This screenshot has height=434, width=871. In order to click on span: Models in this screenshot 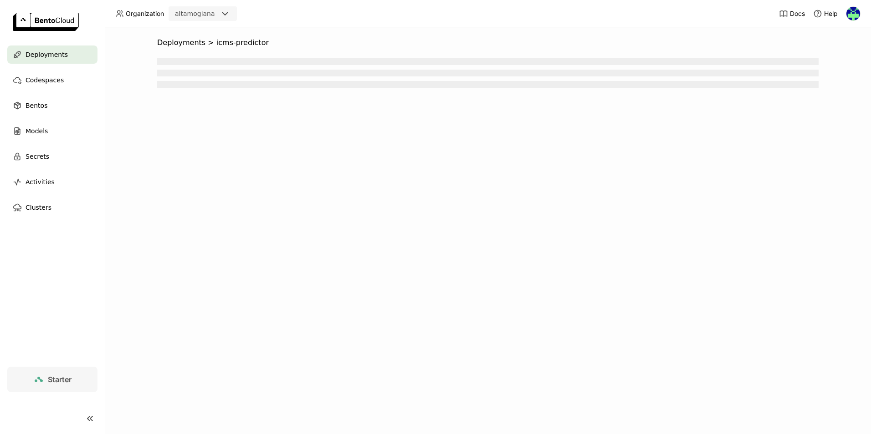, I will do `click(36, 131)`.